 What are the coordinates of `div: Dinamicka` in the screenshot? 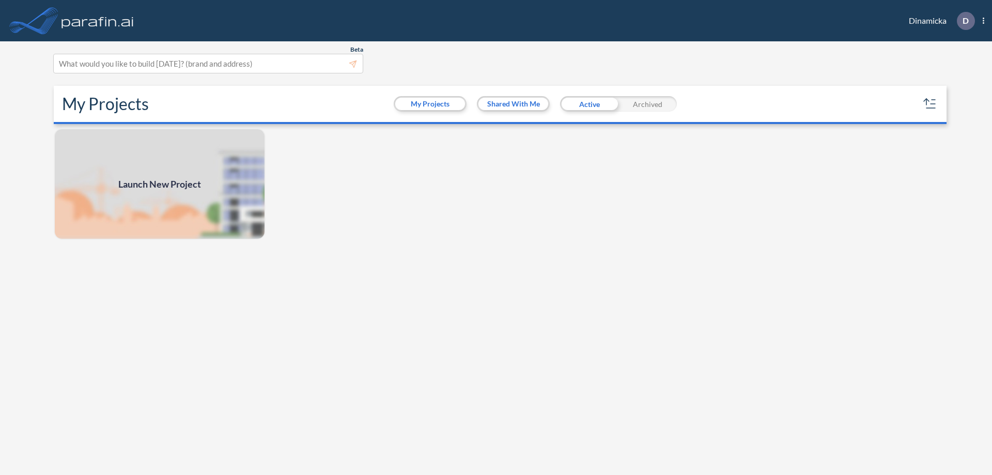 It's located at (939, 21).